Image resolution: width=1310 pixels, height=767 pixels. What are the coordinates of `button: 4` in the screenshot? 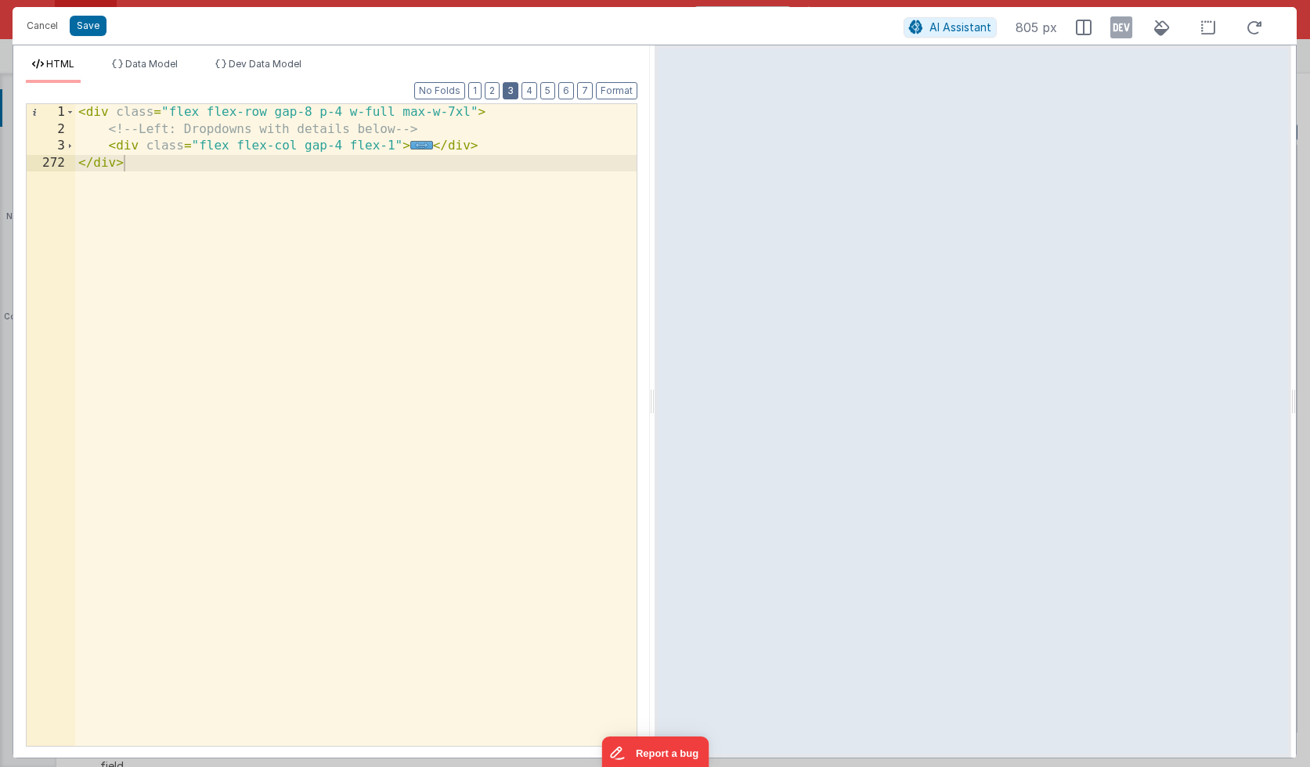 It's located at (529, 91).